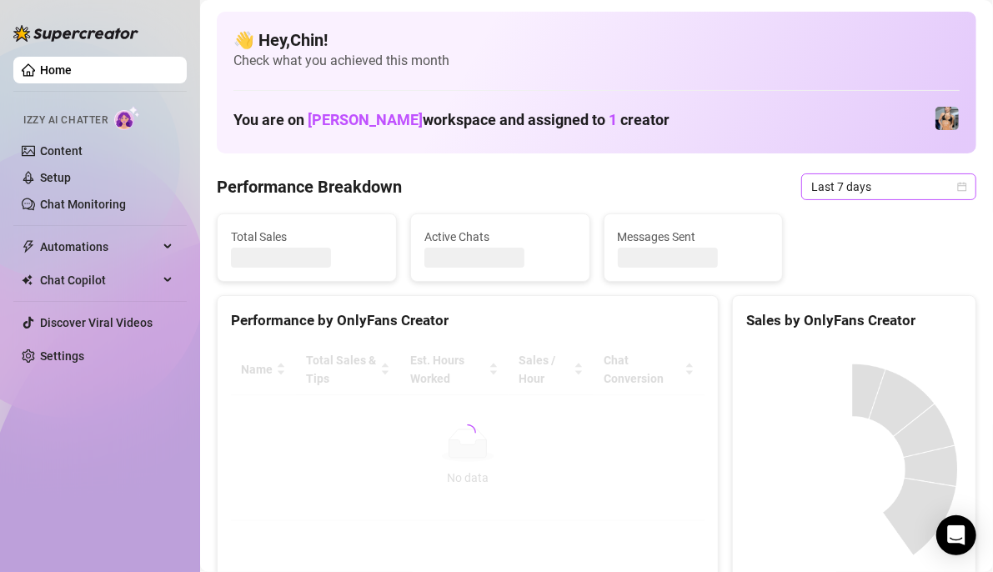  What do you see at coordinates (61, 151) in the screenshot?
I see `a: Content` at bounding box center [61, 151].